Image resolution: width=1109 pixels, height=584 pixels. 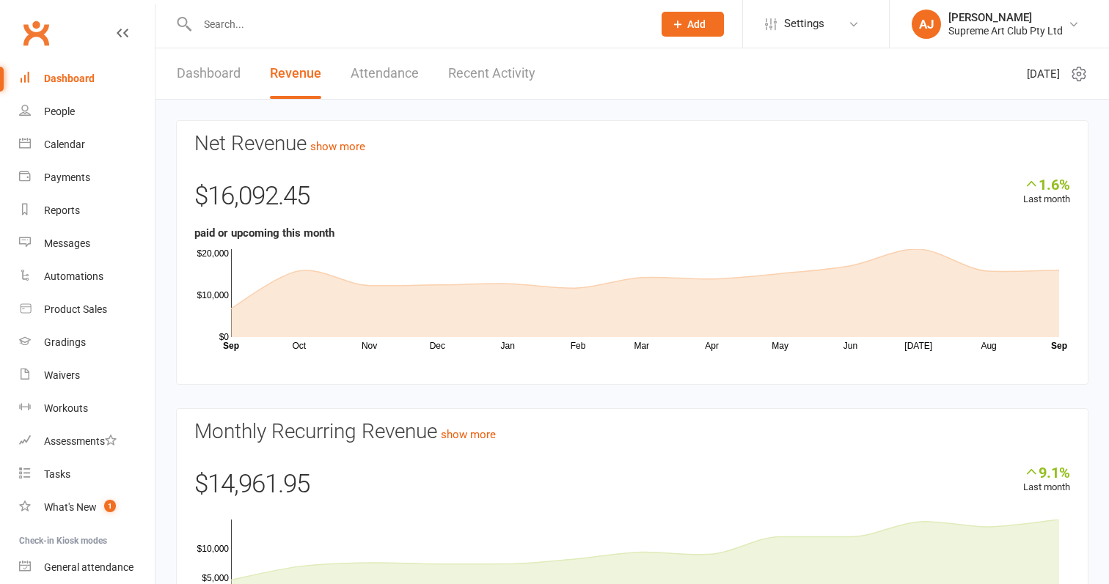 I want to click on a: Recent Activity, so click(x=491, y=73).